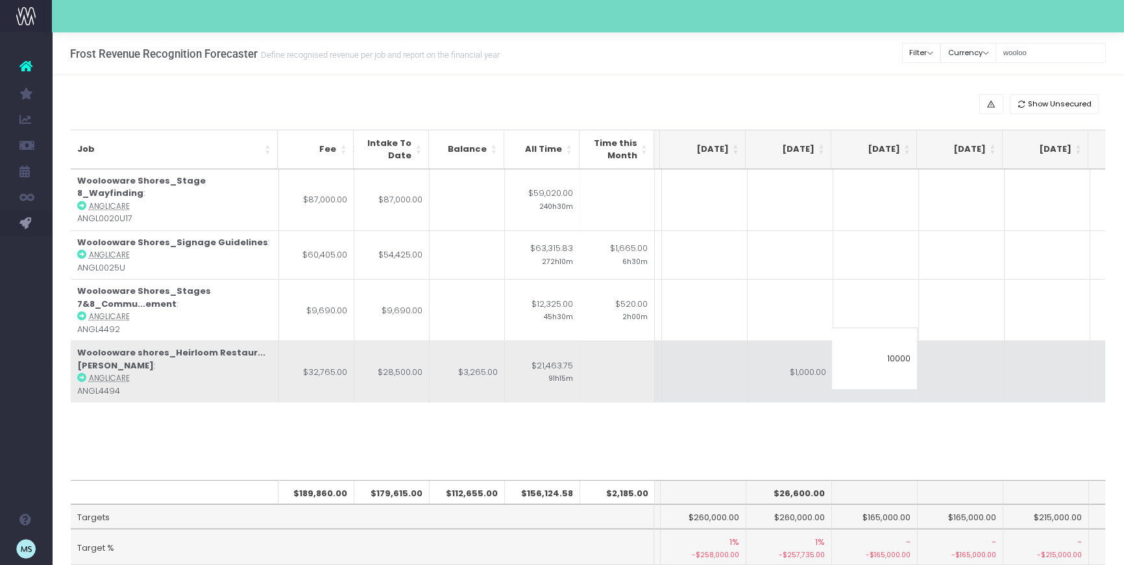  Describe the element at coordinates (617, 310) in the screenshot. I see `td: $520.00` at that location.